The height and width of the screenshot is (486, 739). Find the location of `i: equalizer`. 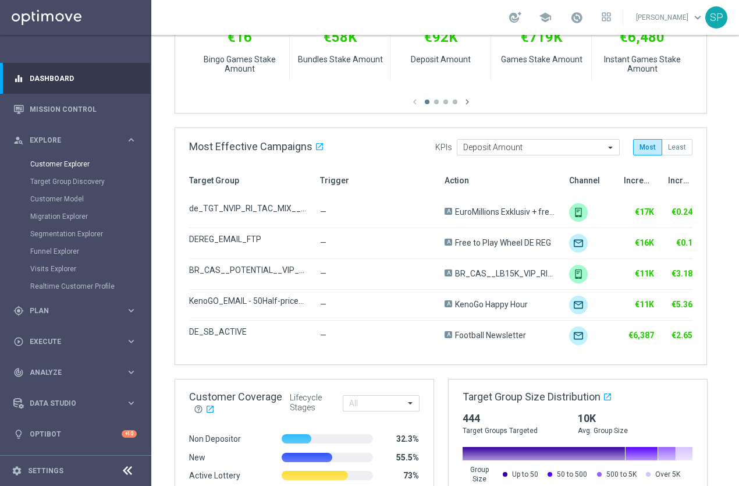

i: equalizer is located at coordinates (19, 79).